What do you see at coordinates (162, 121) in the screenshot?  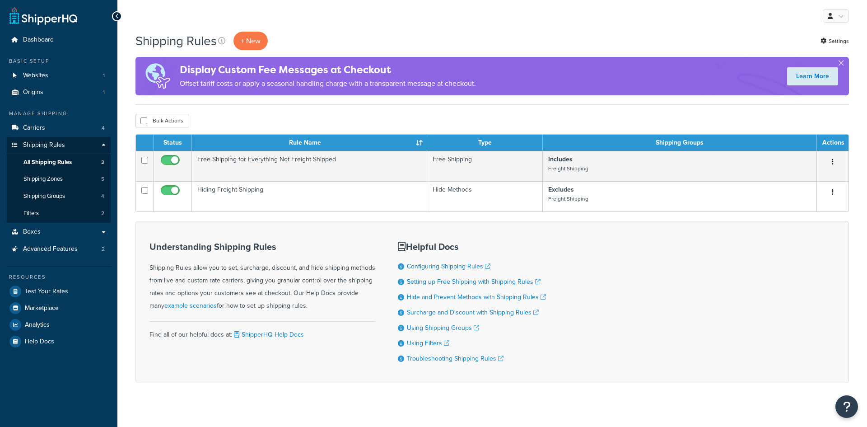 I see `button: Bulk Actions` at bounding box center [162, 121].